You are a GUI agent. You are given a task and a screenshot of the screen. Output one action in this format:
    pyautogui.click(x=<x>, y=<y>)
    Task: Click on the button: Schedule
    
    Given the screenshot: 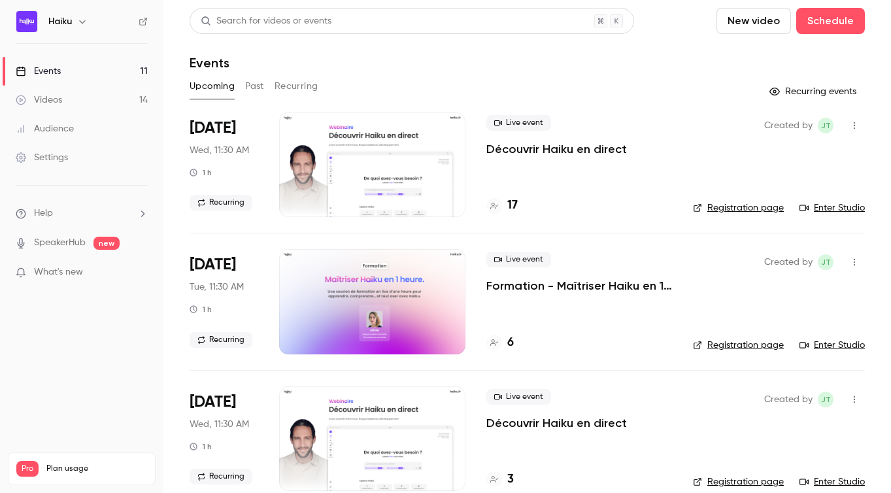 What is the action you would take?
    pyautogui.click(x=830, y=21)
    